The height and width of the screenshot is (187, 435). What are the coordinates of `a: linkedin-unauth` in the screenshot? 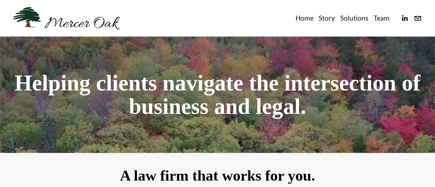 It's located at (405, 18).